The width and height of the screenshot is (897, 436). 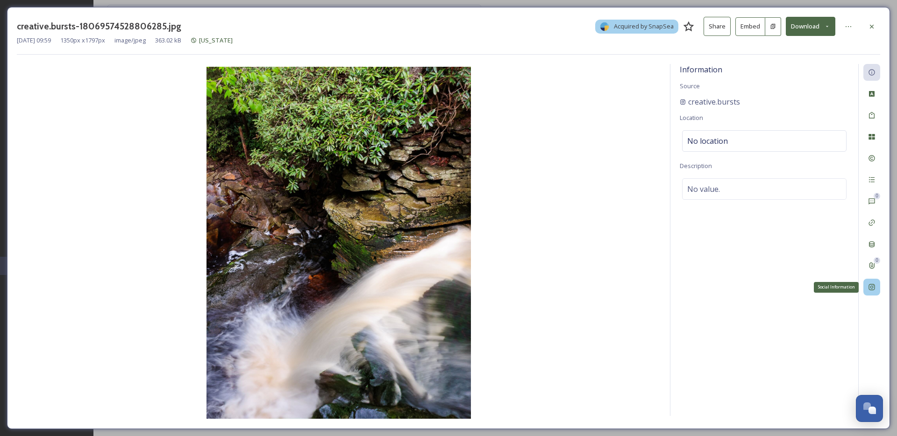 I want to click on span: 363.02 kB, so click(x=168, y=40).